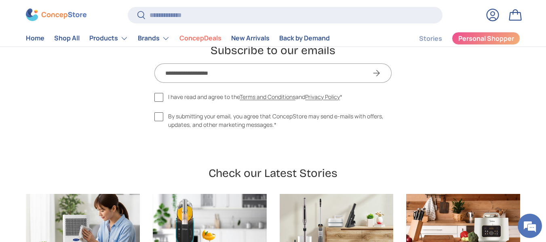  Describe the element at coordinates (304, 38) in the screenshot. I see `a: Back by Demand` at that location.